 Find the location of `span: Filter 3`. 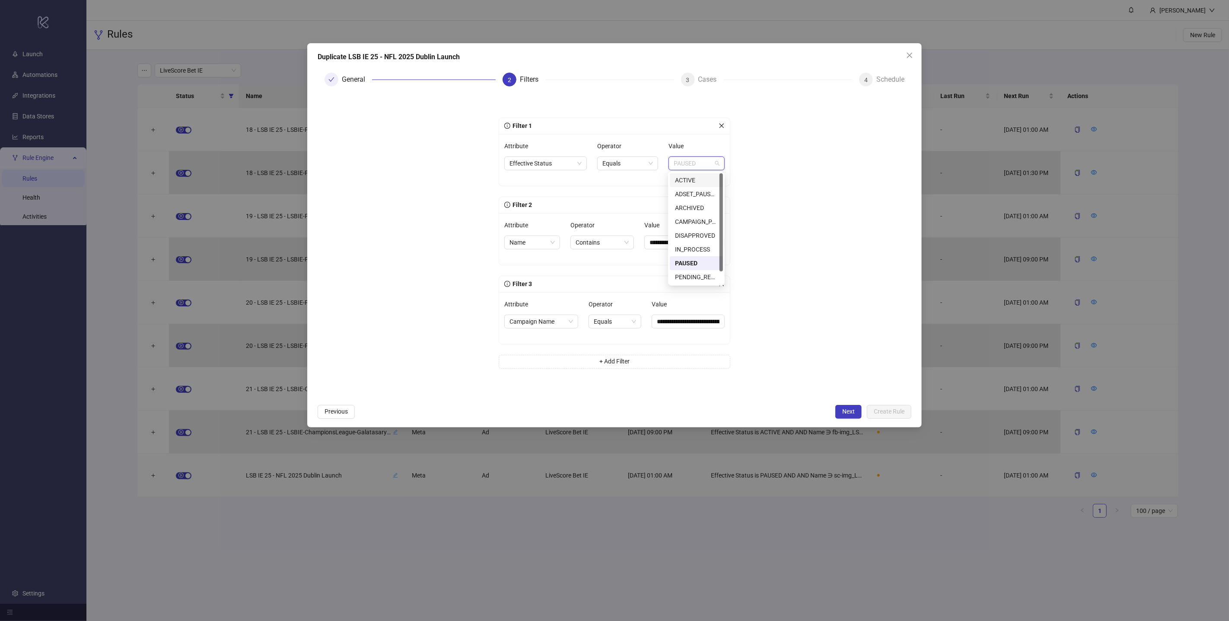

span: Filter 3 is located at coordinates (521, 284).